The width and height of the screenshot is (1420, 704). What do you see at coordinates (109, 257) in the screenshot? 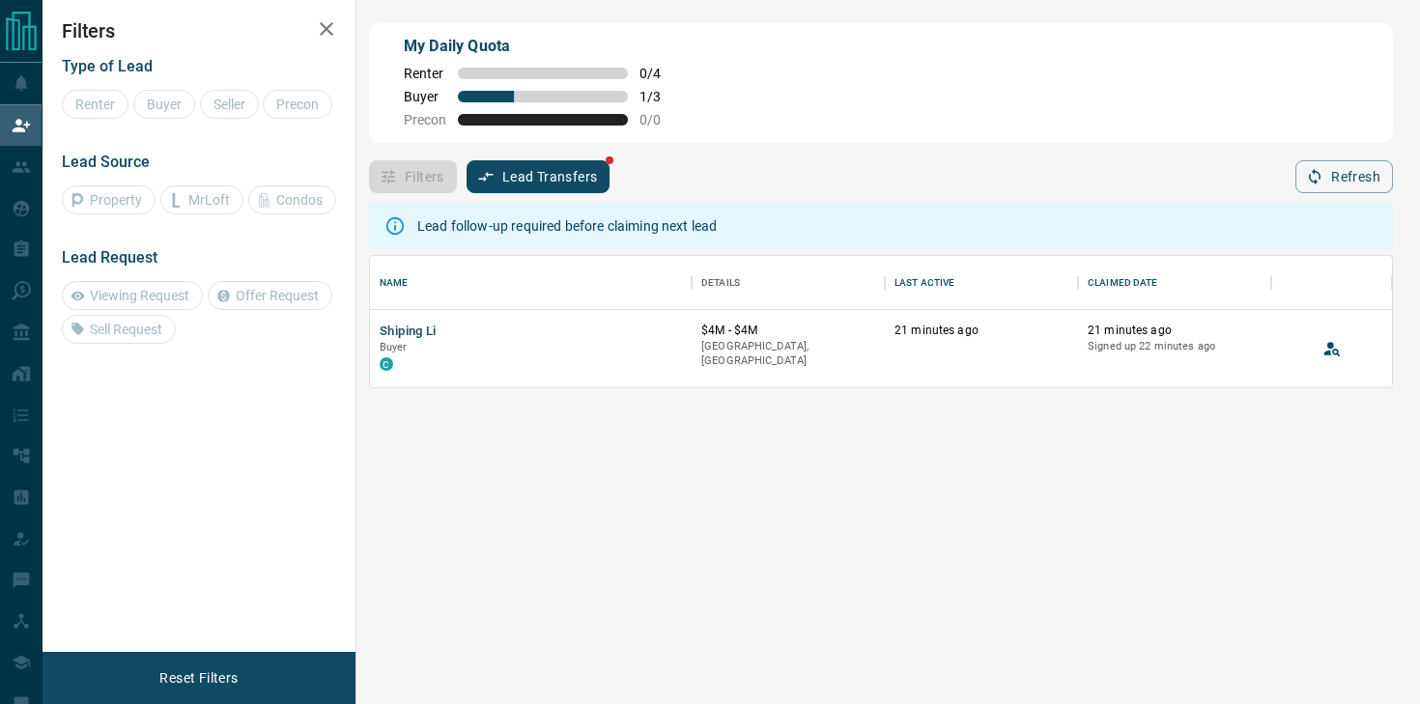
I see `span: Lead Request` at bounding box center [109, 257].